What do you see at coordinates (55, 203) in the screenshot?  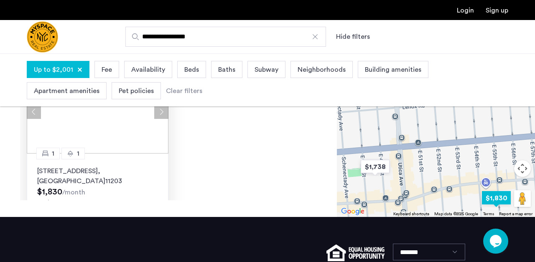 I see `span: Broker's Fee` at bounding box center [55, 203].